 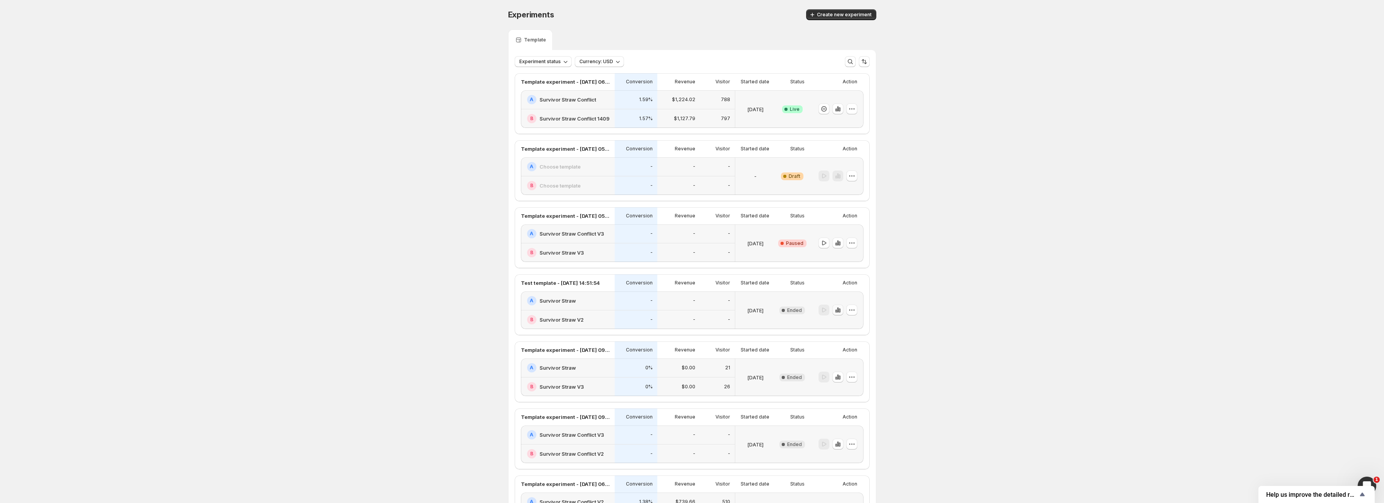 What do you see at coordinates (646, 119) in the screenshot?
I see `p: 1.57%` at bounding box center [646, 119].